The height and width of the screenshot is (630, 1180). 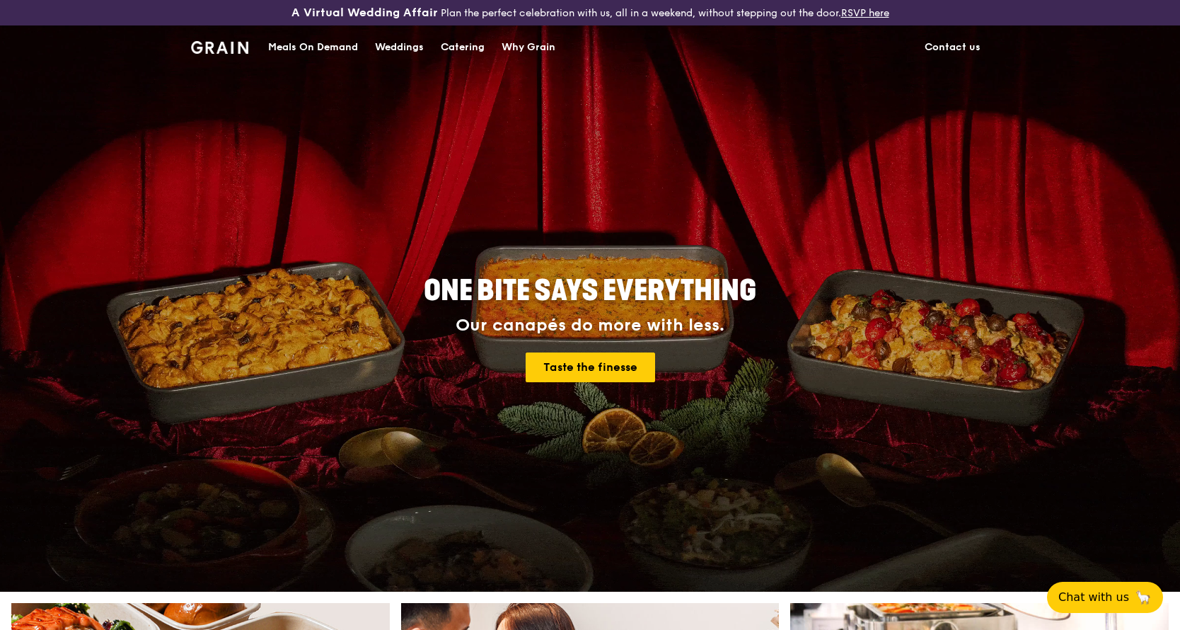 I want to click on div: Meals On Demand, so click(x=313, y=47).